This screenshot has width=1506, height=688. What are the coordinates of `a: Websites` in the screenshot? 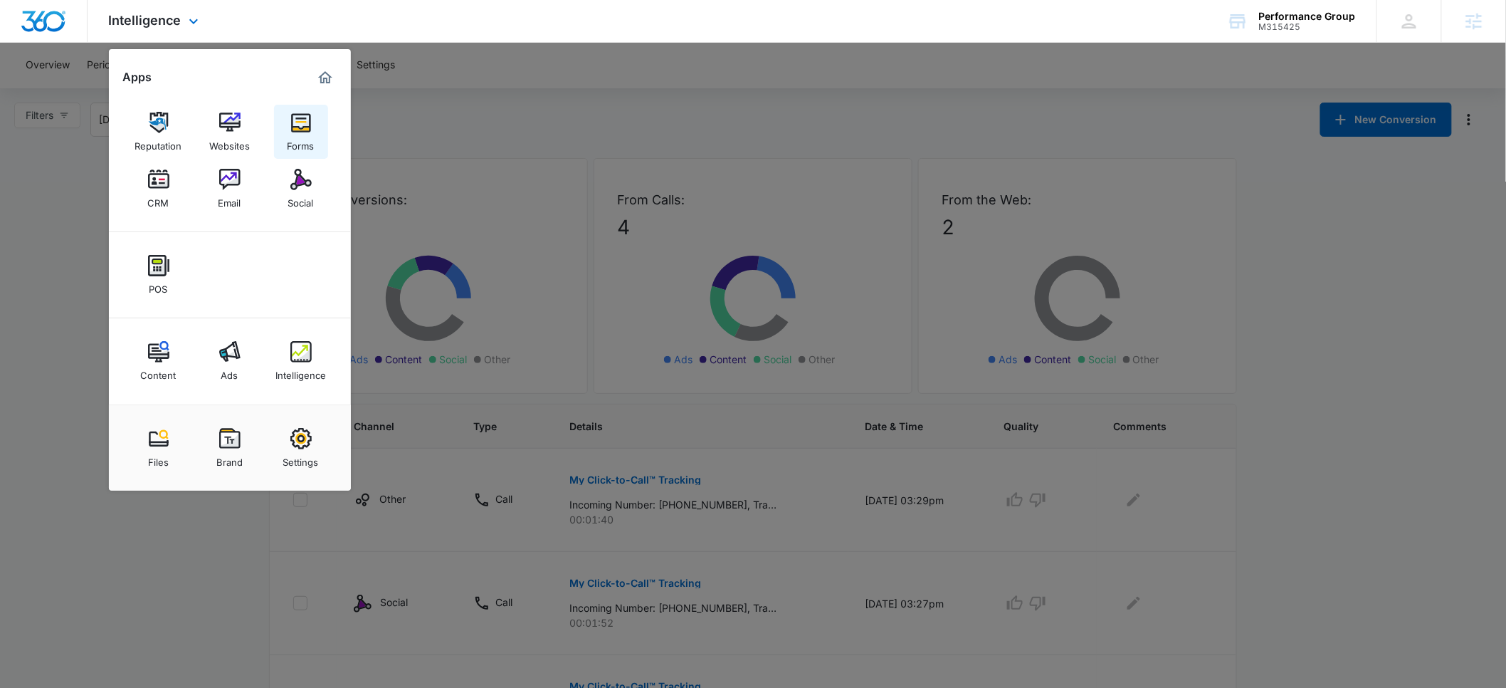 It's located at (230, 132).